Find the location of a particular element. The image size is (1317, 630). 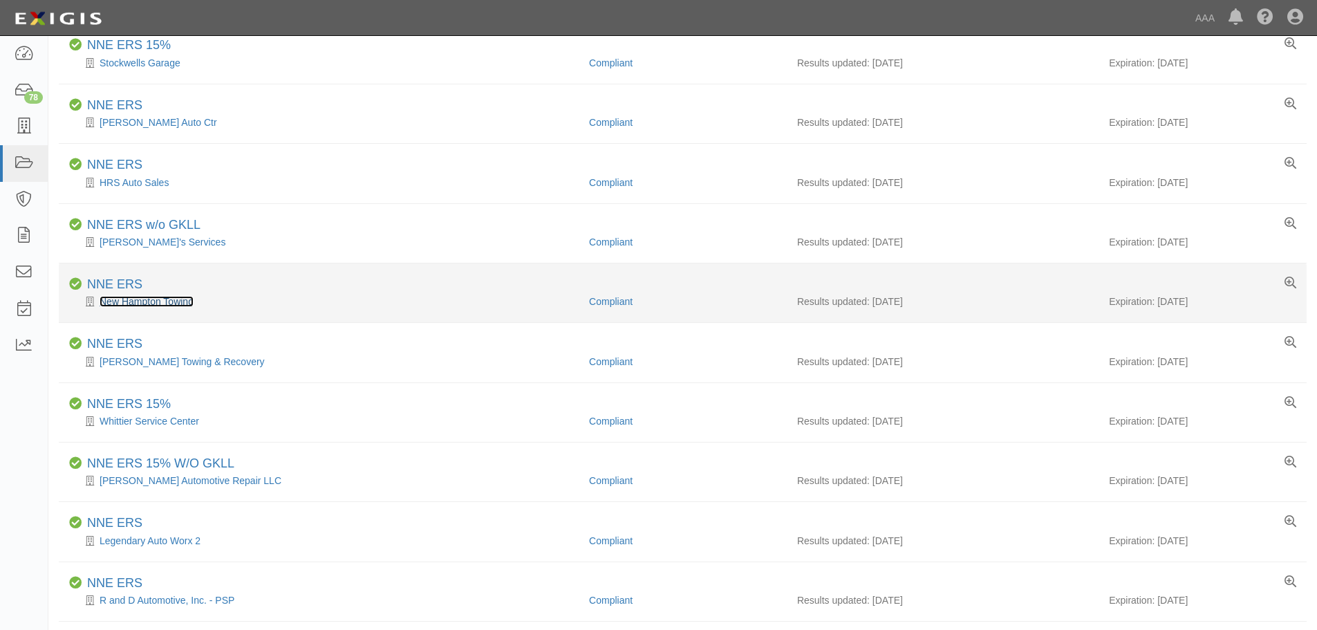

a: NNE ERS 15% W/O GKLL is located at coordinates (160, 463).